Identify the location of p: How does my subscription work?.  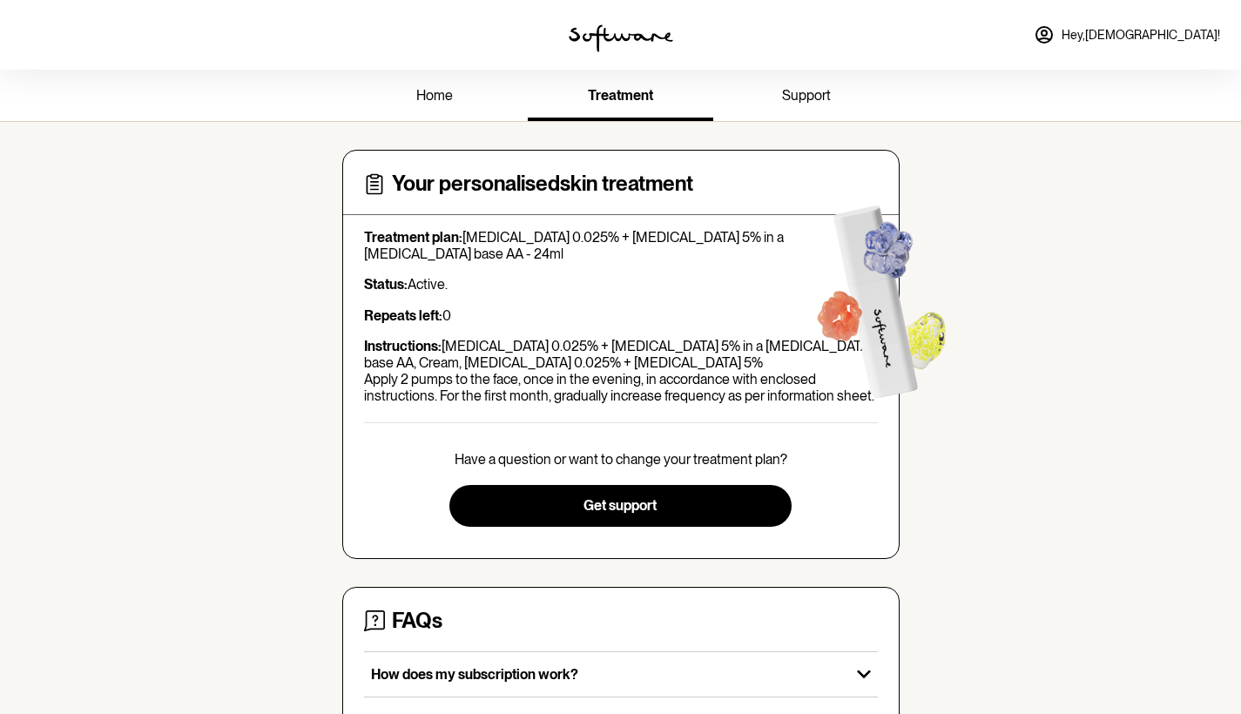
(607, 674).